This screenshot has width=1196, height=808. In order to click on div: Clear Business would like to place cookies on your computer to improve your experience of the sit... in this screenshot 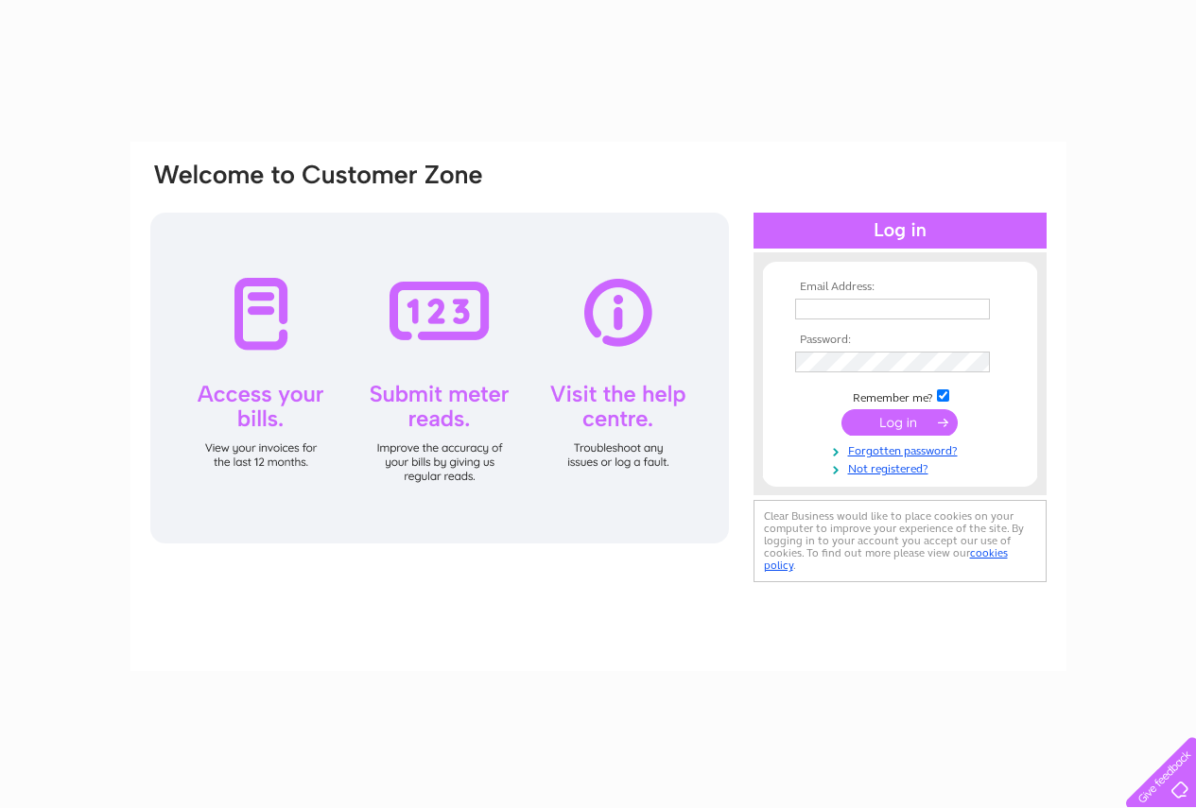, I will do `click(900, 541)`.